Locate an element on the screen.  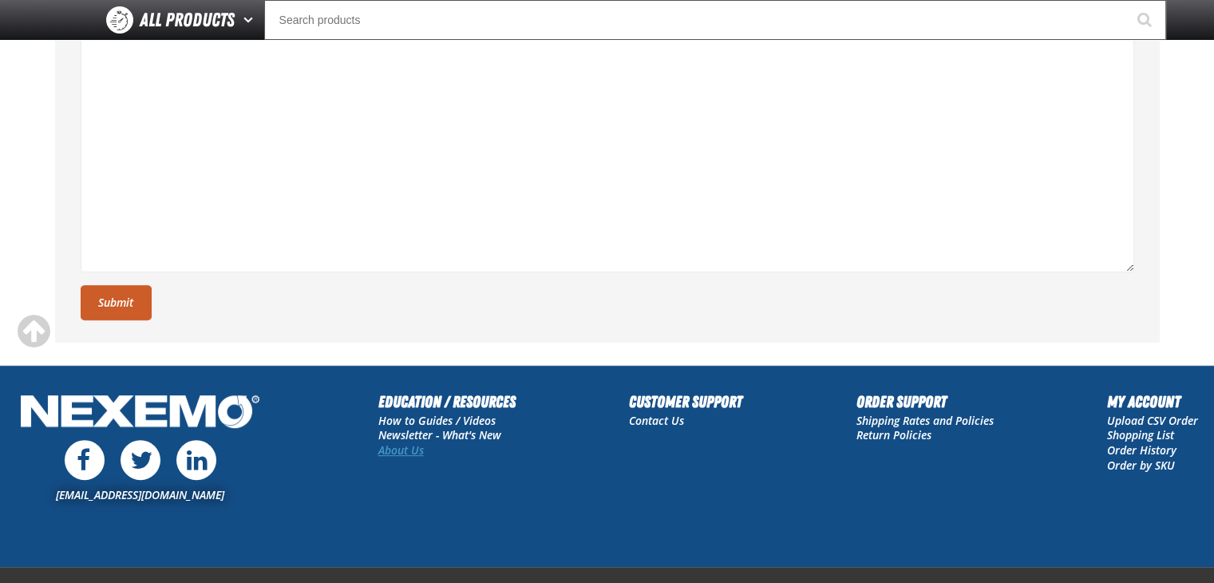
a: How to Guides / Videos is located at coordinates (437, 420).